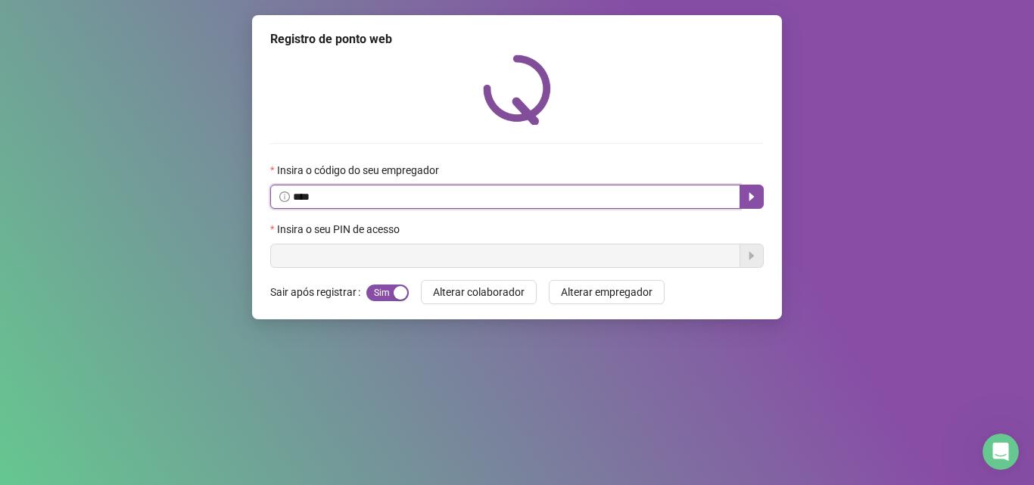 The image size is (1034, 485). Describe the element at coordinates (517, 39) in the screenshot. I see `div: Registro de ponto web` at that location.